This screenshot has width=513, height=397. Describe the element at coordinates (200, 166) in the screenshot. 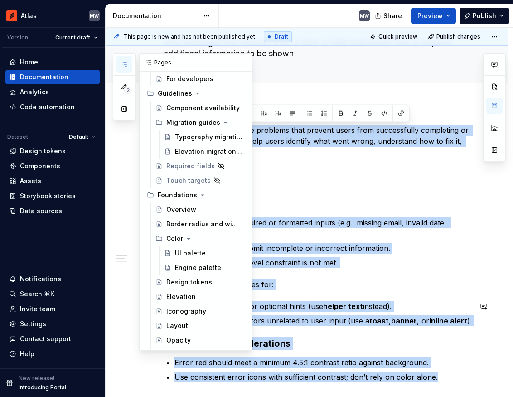

I see `a: Required fields` at that location.